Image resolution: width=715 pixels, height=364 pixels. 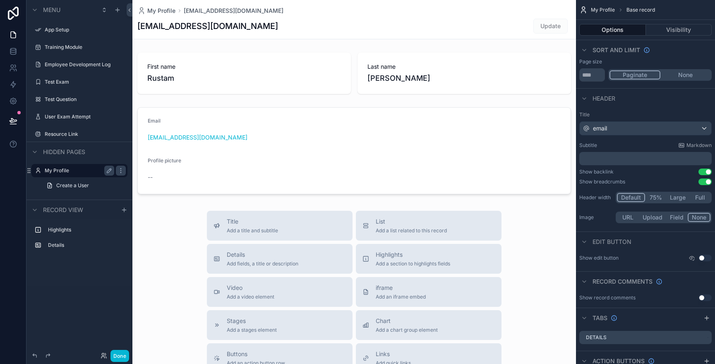 I want to click on span: Edit button, so click(x=612, y=242).